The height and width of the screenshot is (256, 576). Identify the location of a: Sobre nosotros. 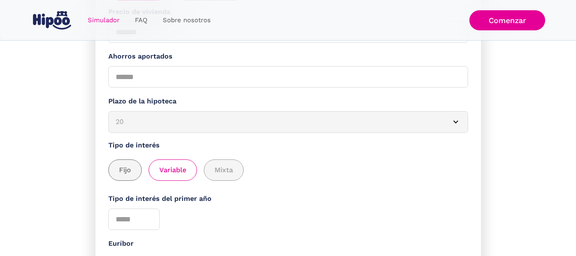
(187, 20).